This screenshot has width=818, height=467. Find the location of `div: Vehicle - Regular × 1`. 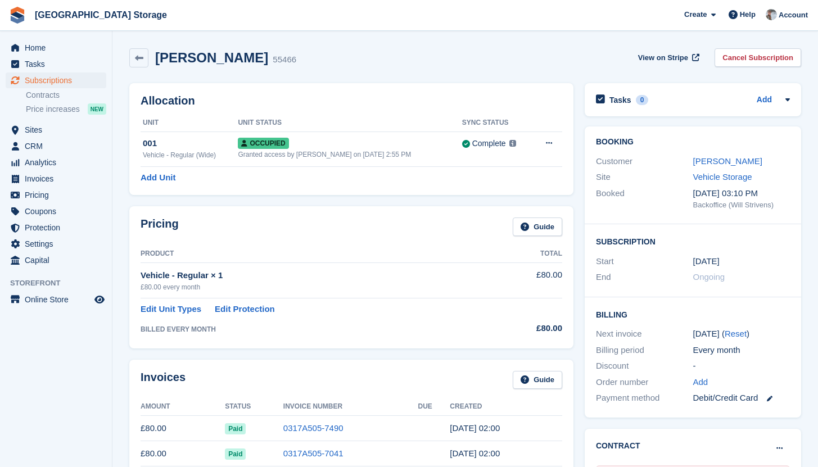

div: Vehicle - Regular × 1 is located at coordinates (317, 275).